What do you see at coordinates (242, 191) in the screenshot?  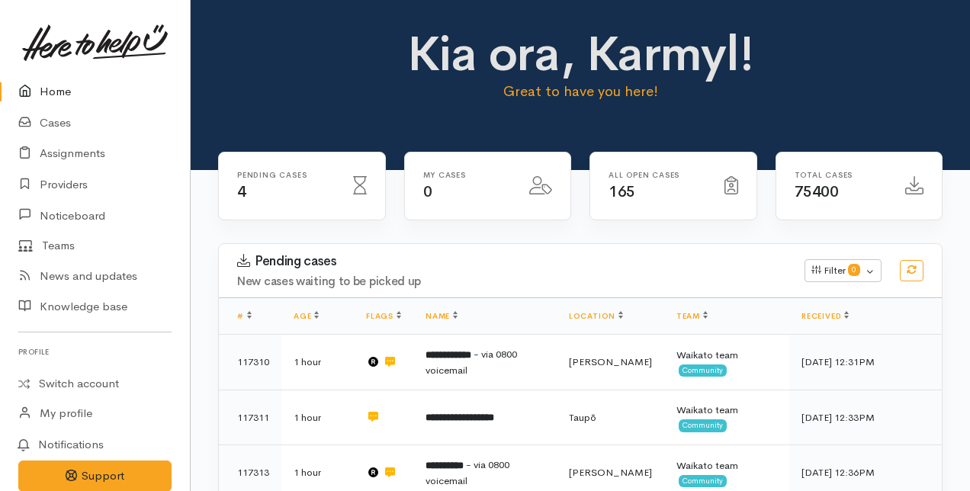 I see `span: 4` at bounding box center [242, 191].